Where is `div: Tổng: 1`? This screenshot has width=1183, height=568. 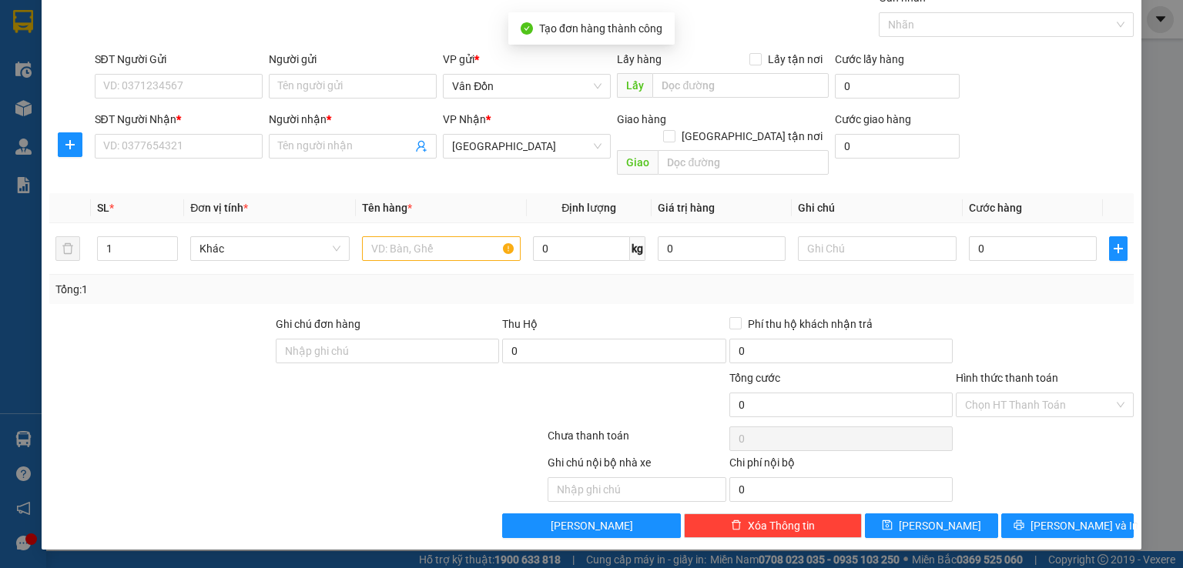
div: Tổng: 1 is located at coordinates (256, 290).